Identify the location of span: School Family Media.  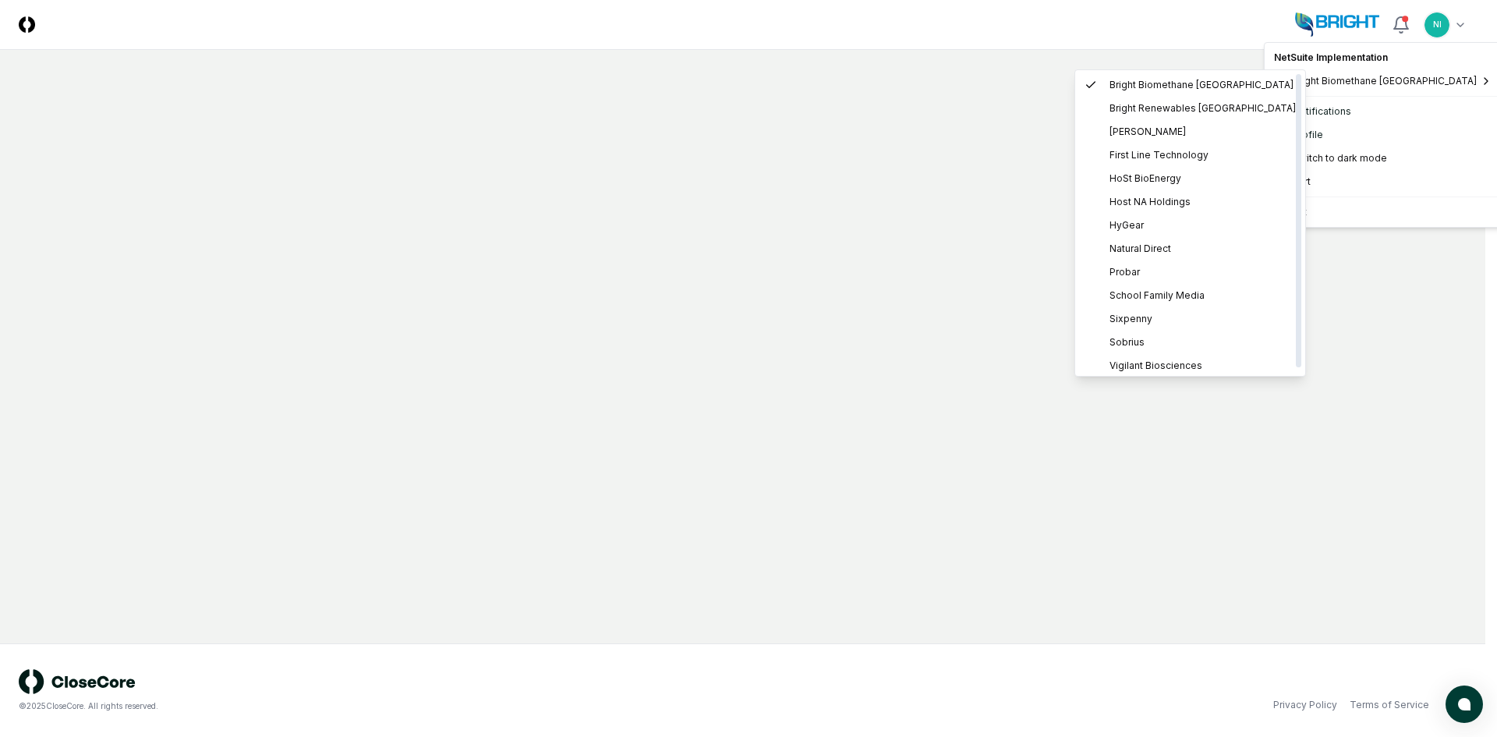
(1157, 296).